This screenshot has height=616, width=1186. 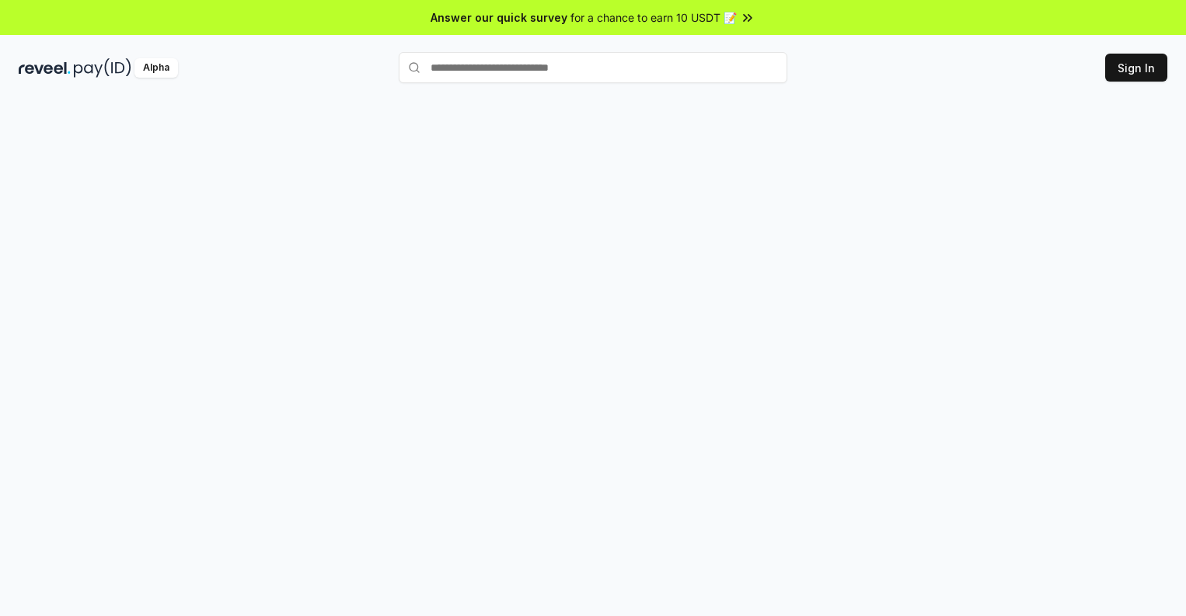 I want to click on span: for a chance to earn 10 USDT 📝, so click(x=653, y=17).